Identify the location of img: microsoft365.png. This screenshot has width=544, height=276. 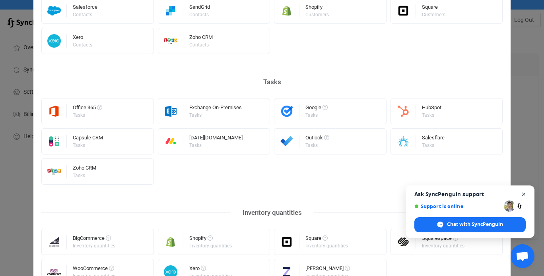
(54, 111).